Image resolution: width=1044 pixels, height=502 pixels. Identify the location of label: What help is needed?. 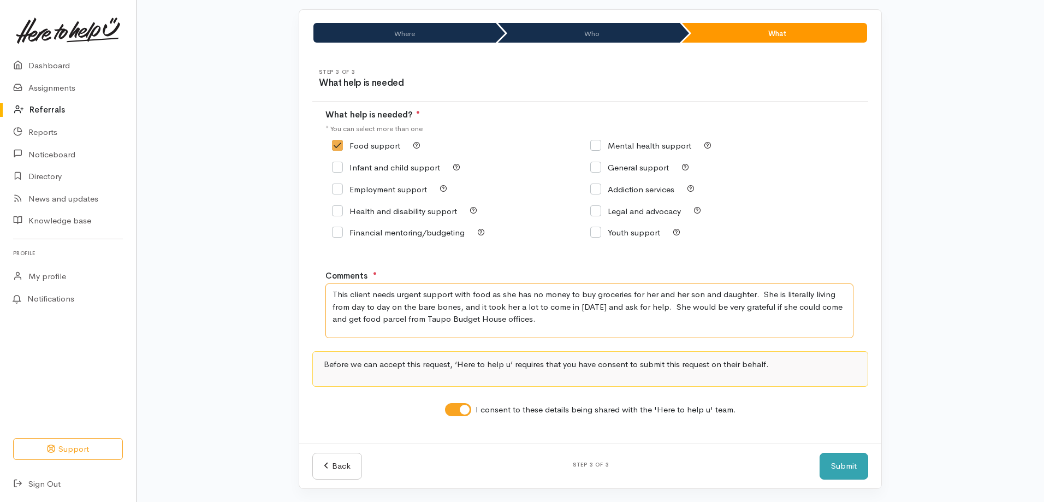
(372, 115).